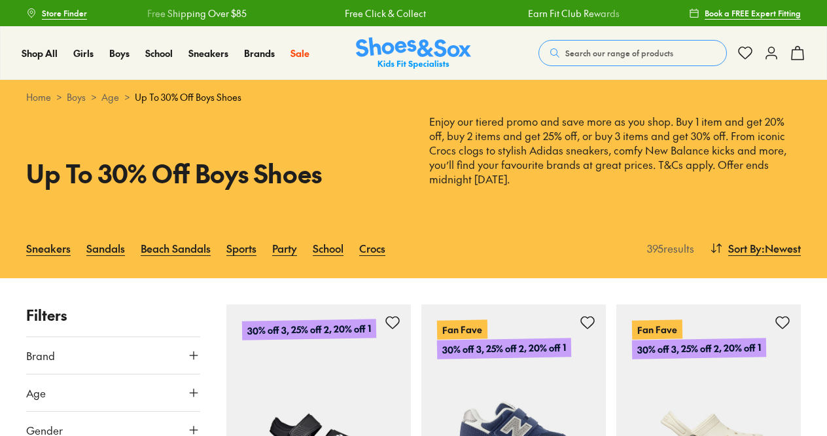 The height and width of the screenshot is (436, 827). Describe the element at coordinates (633, 53) in the screenshot. I see `button: Search our range of products` at that location.